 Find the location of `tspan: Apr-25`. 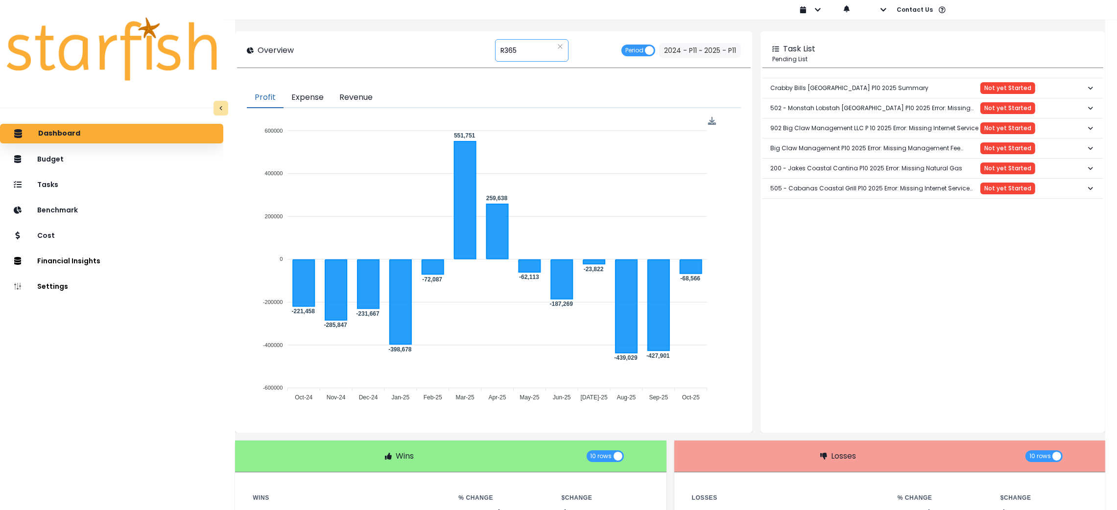

tspan: Apr-25 is located at coordinates (498, 398).